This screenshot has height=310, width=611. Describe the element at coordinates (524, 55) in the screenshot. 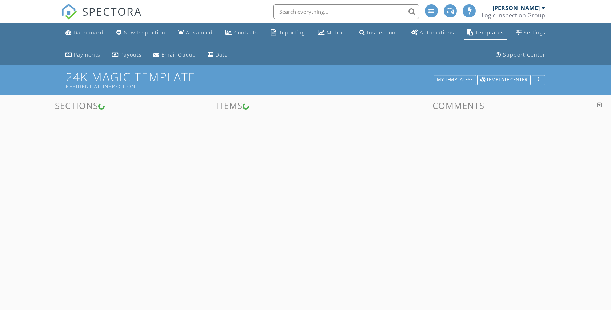

I see `div: Support Center` at that location.